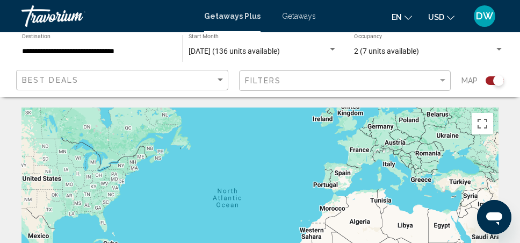 This screenshot has width=520, height=243. What do you see at coordinates (386, 51) in the screenshot?
I see `span: 2 (7 units available)` at bounding box center [386, 51].